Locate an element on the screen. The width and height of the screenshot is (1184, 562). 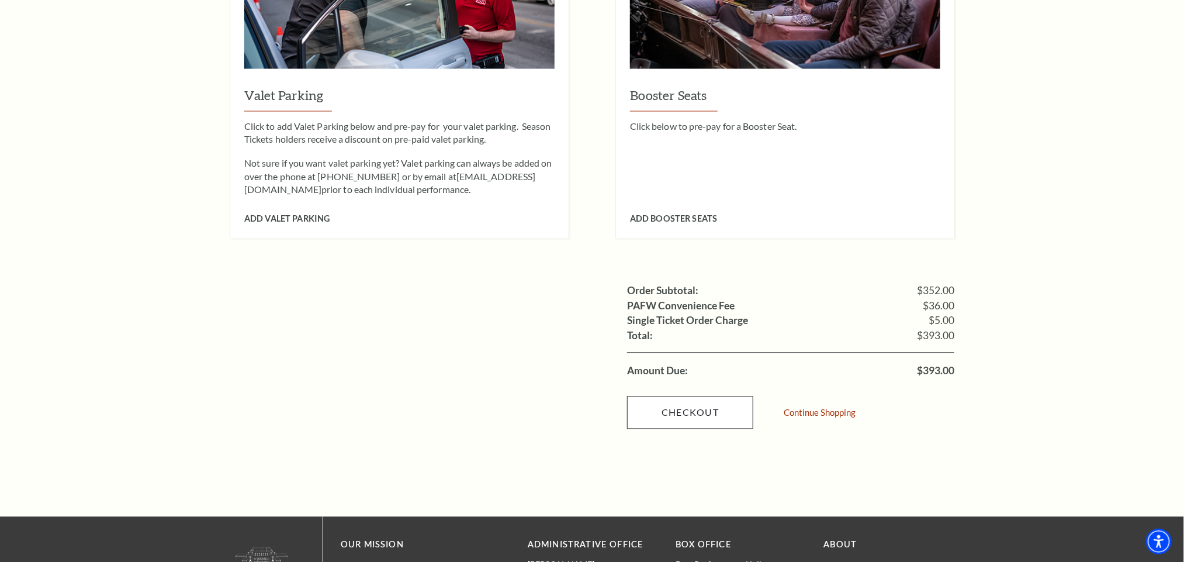
p: Click below to pre-pay for a Booster Seat. is located at coordinates (785, 126).